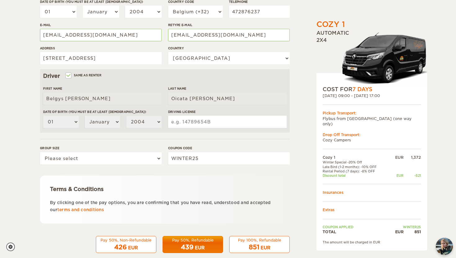 The height and width of the screenshot is (258, 456). What do you see at coordinates (356, 227) in the screenshot?
I see `td: Coupon applied` at bounding box center [356, 227].